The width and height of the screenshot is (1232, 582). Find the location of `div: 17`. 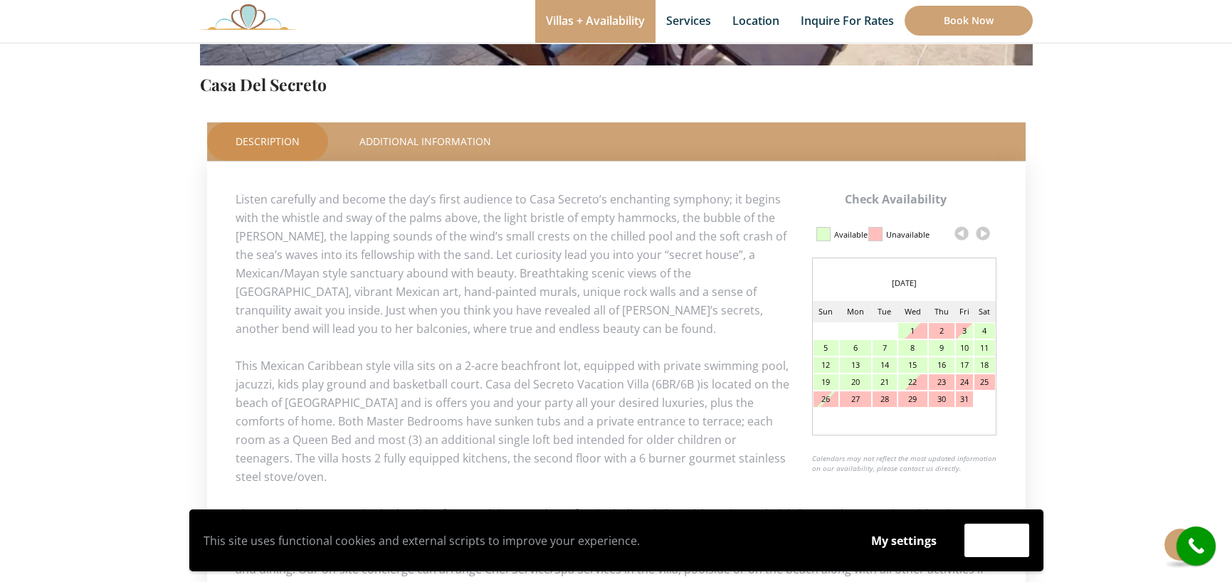

div: 17 is located at coordinates (964, 365).